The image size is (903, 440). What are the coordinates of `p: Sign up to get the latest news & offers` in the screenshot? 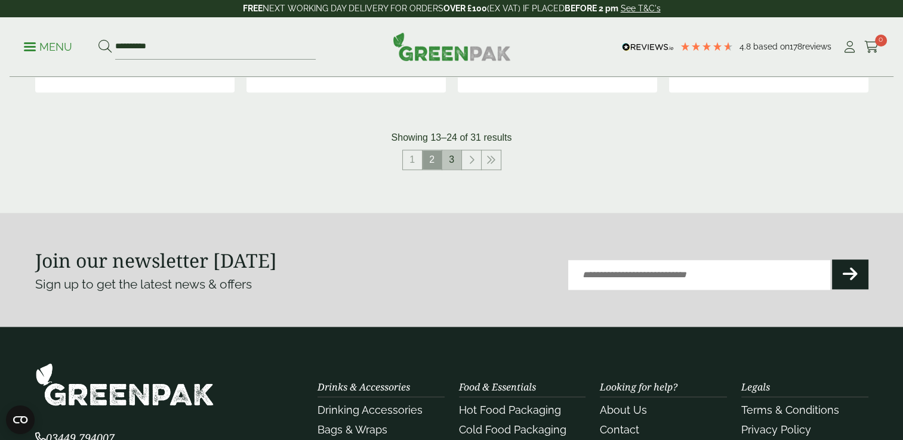 It's located at (223, 285).